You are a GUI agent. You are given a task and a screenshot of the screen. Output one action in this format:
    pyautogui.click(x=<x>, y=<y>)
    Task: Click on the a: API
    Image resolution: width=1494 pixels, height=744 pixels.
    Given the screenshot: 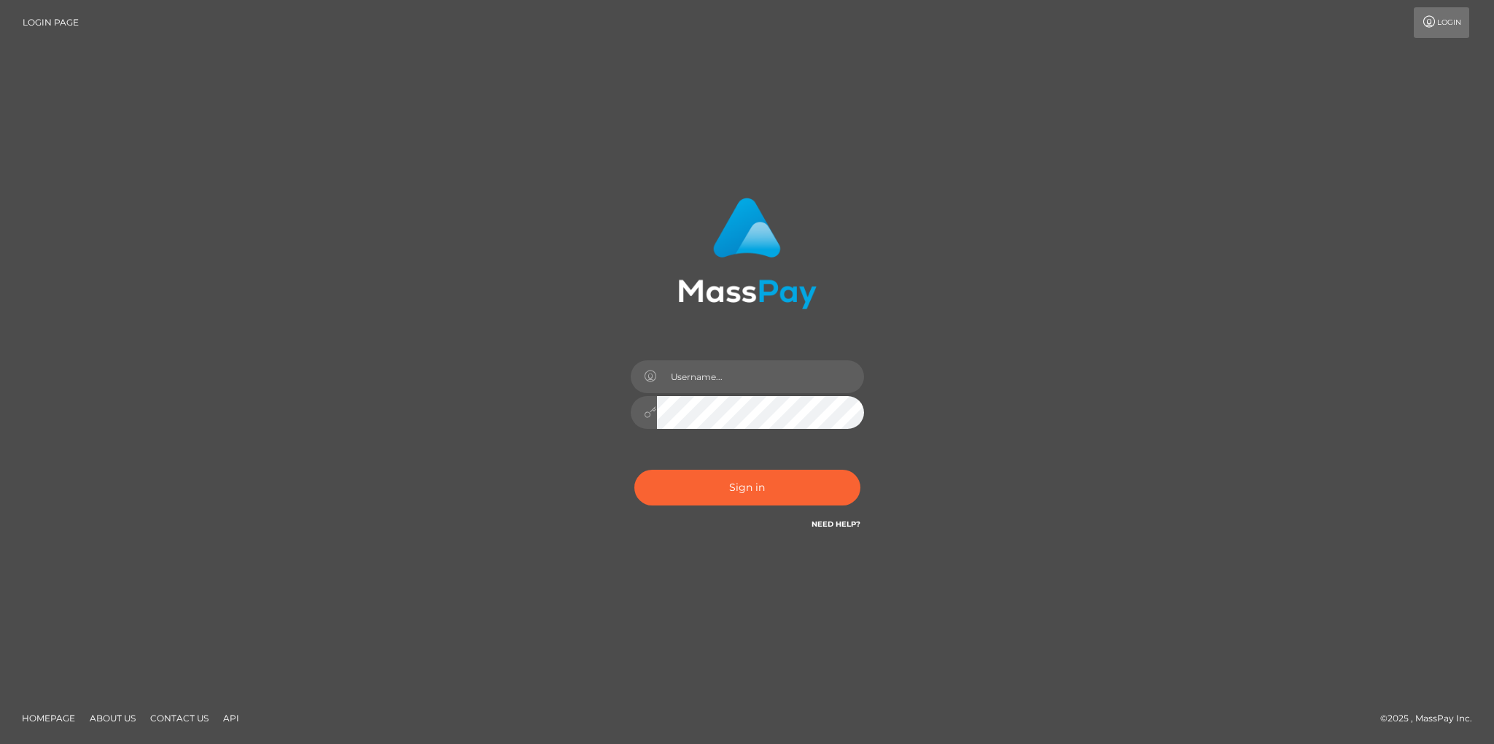 What is the action you would take?
    pyautogui.click(x=231, y=717)
    